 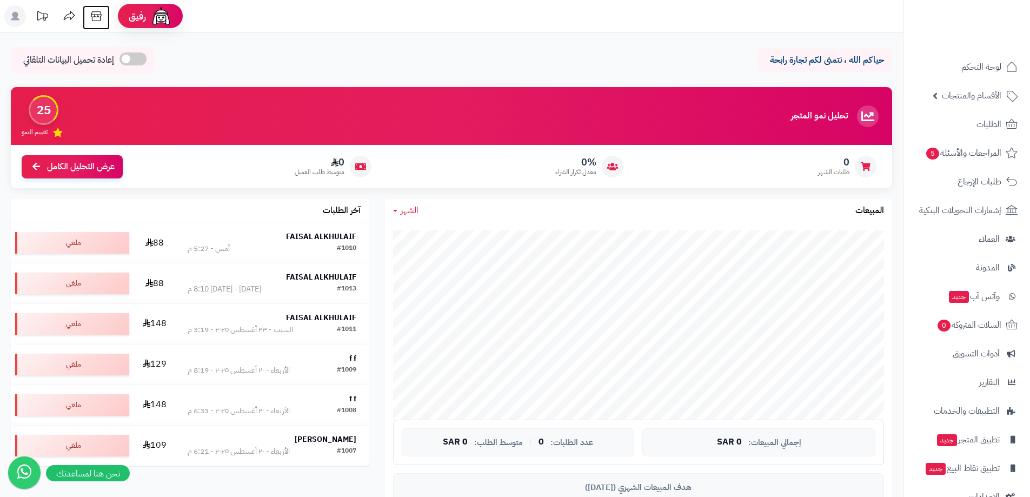 I want to click on a: لوحة التحكم, so click(x=967, y=67).